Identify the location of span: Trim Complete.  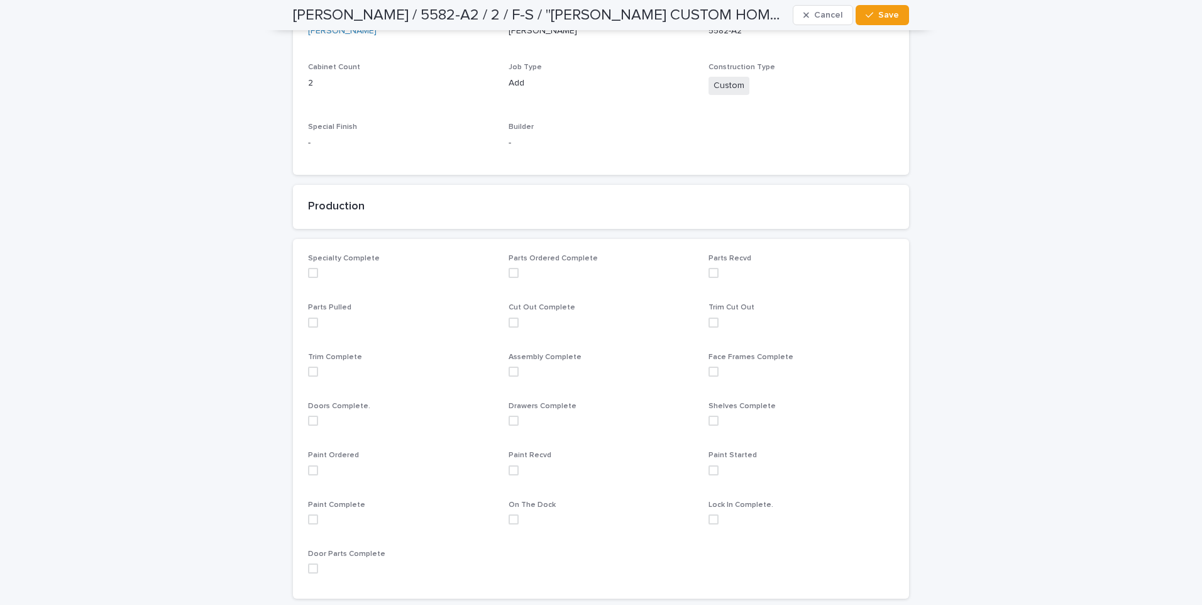
(335, 357).